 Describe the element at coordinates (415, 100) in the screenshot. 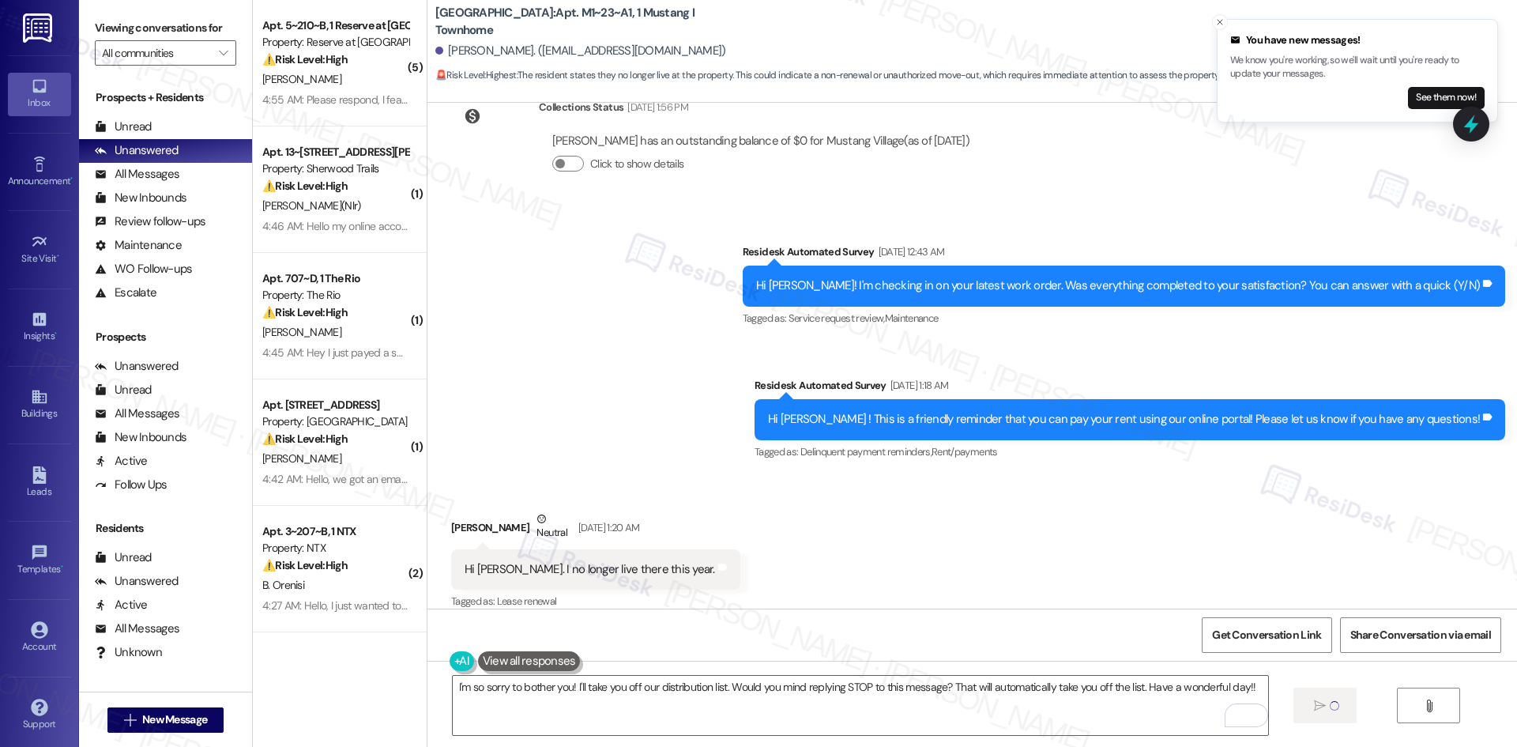

I see `div: 4:55 AM: Please respond, I fear I may have been given a fake email` at that location.